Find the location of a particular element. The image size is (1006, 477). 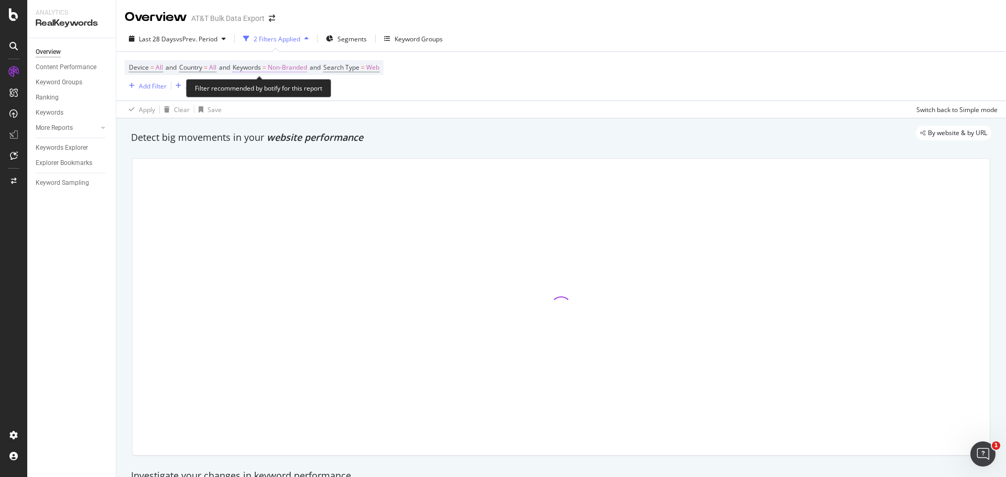

div: Content Performance is located at coordinates (66, 67).